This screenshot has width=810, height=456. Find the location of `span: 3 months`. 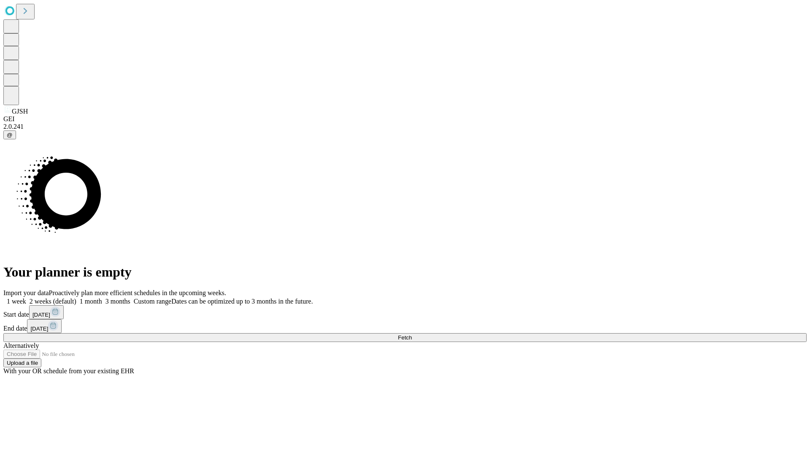

span: 3 months is located at coordinates (118, 301).